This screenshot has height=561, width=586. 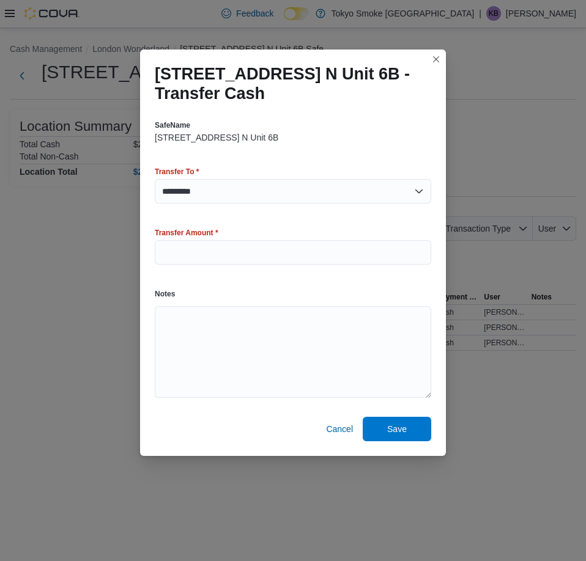 I want to click on span: Save, so click(x=397, y=429).